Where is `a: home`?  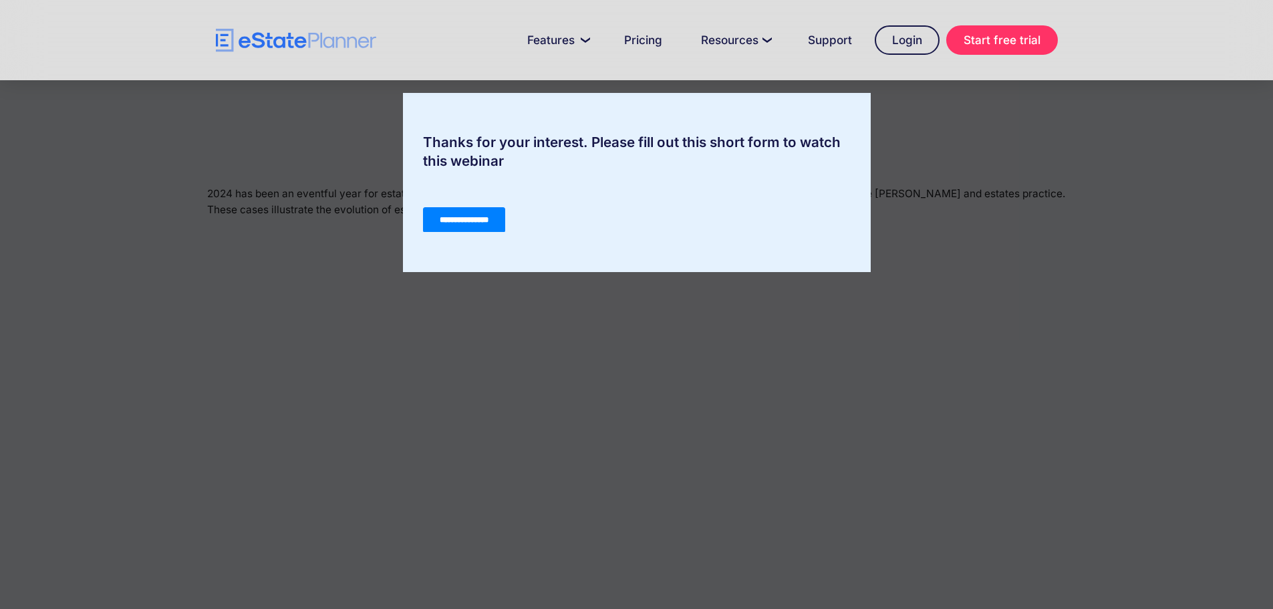
a: home is located at coordinates (296, 40).